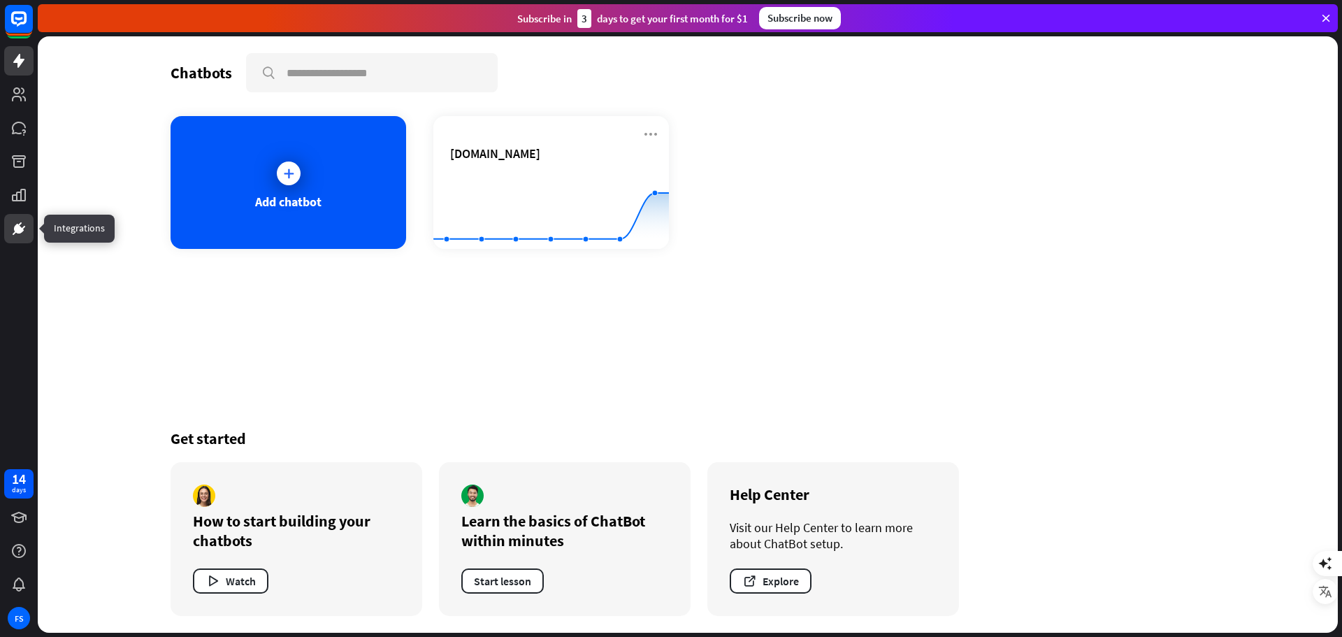 The height and width of the screenshot is (637, 1342). Describe the element at coordinates (19, 618) in the screenshot. I see `div: FS` at that location.